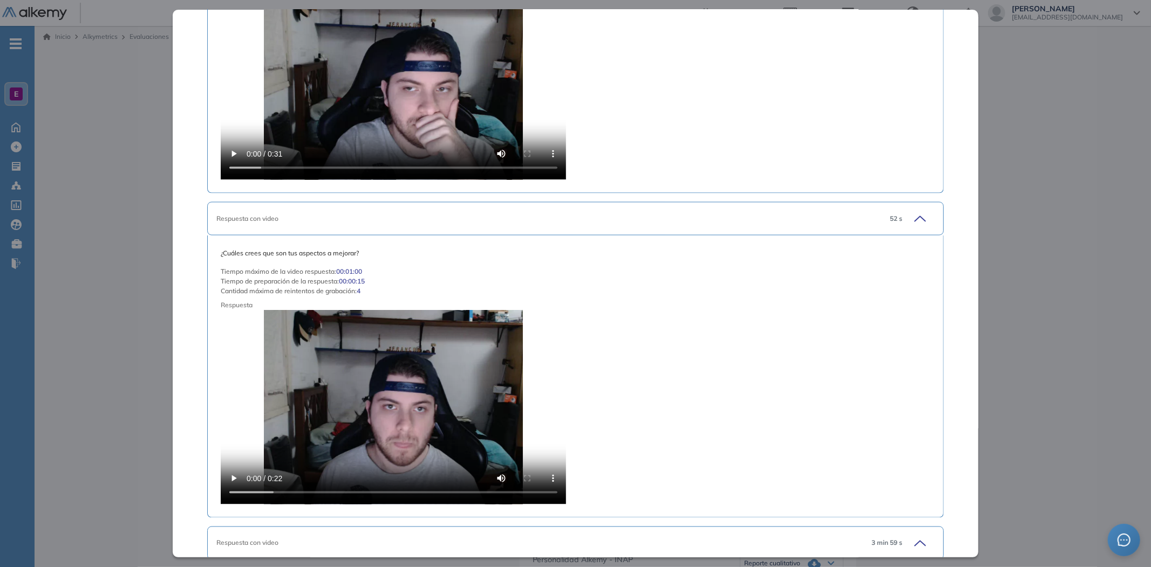 This screenshot has height=567, width=1151. I want to click on span: ¿Cuáles crees que son tus aspectos a mejorar?, so click(575, 253).